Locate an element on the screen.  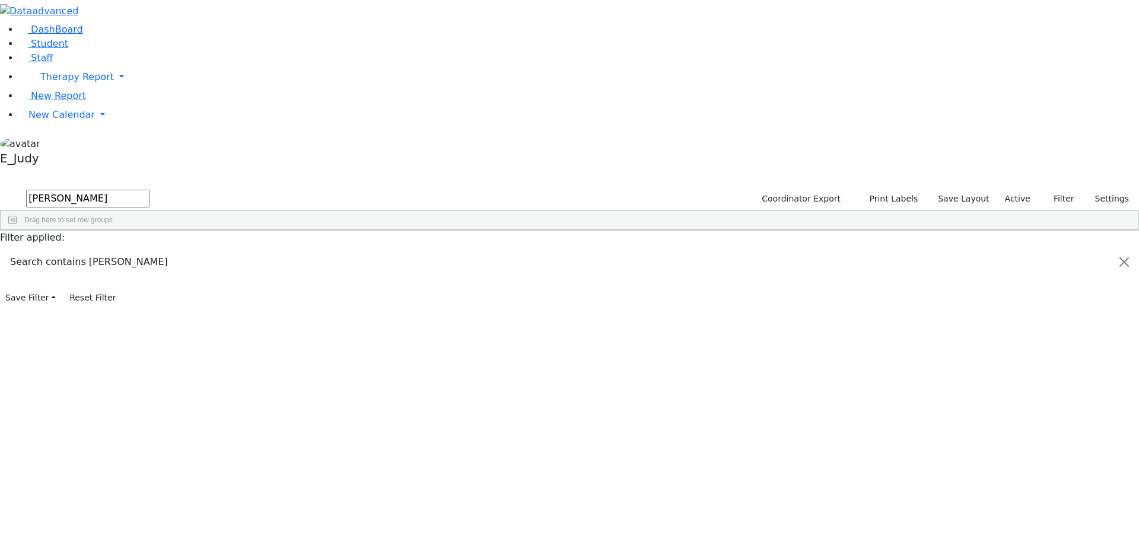
button: Filter is located at coordinates (1059, 199).